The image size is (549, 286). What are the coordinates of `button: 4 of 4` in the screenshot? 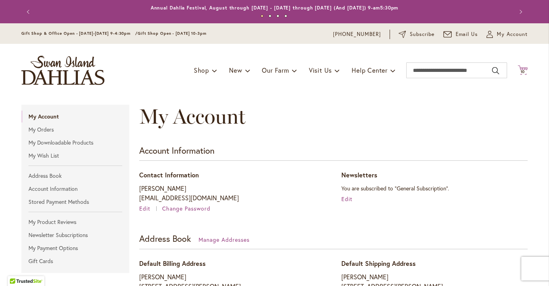 It's located at (286, 16).